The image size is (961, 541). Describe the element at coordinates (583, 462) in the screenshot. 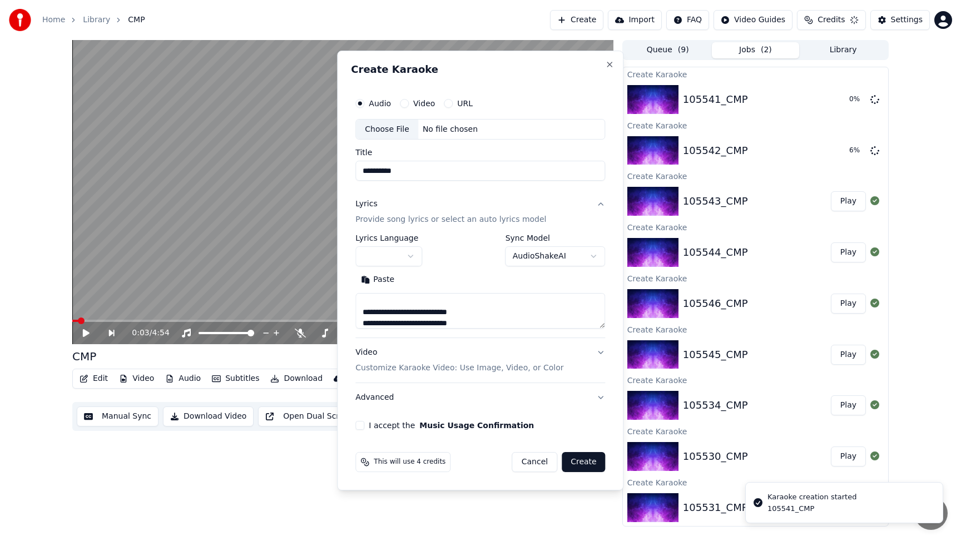

I see `button: Create` at that location.